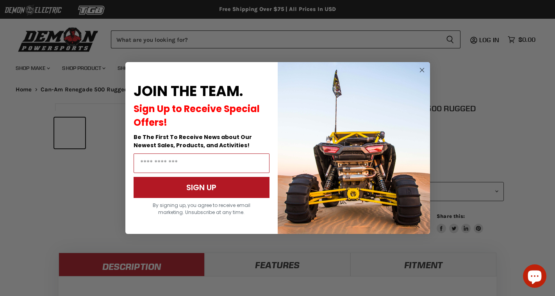 This screenshot has height=296, width=555. What do you see at coordinates (201, 187) in the screenshot?
I see `button: SIGN UP` at bounding box center [201, 187].